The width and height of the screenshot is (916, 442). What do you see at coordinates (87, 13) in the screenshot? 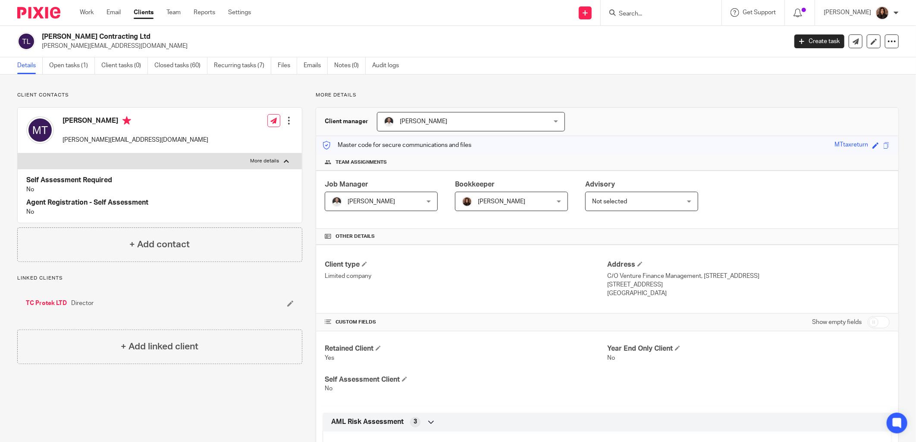
I see `a: Work` at bounding box center [87, 13].